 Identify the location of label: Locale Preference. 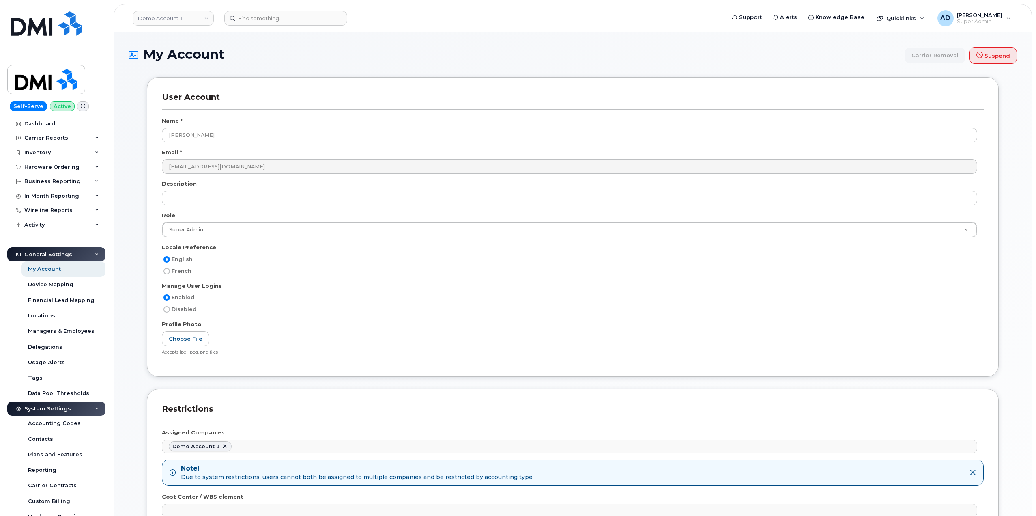
(189, 247).